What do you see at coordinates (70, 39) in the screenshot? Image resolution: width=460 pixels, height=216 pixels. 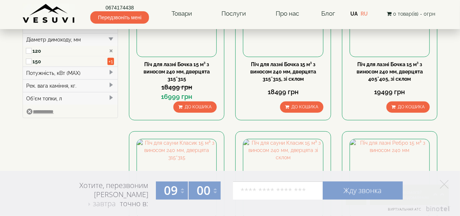 I see `div: Діаметр димоходу, мм` at bounding box center [70, 39].